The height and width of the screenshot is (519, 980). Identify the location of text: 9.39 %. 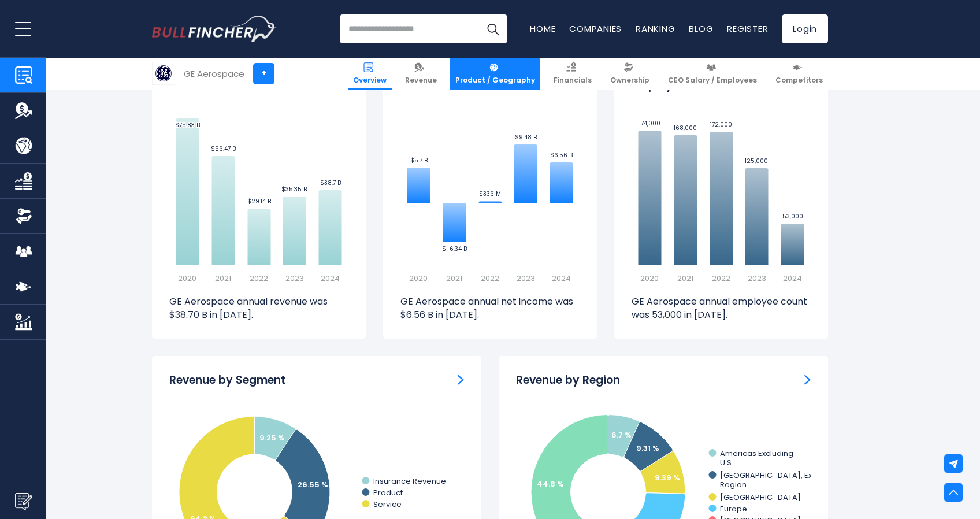
(668, 477).